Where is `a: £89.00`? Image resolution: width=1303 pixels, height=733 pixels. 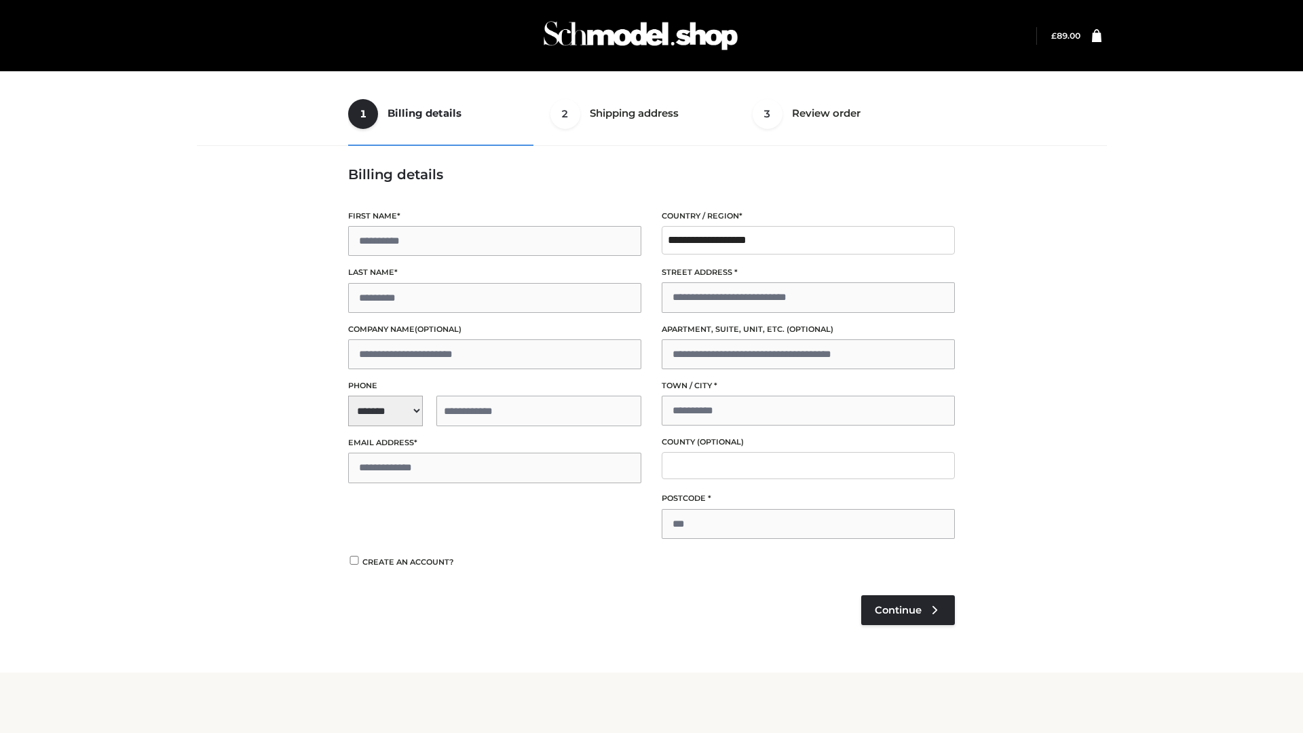 a: £89.00 is located at coordinates (1065, 35).